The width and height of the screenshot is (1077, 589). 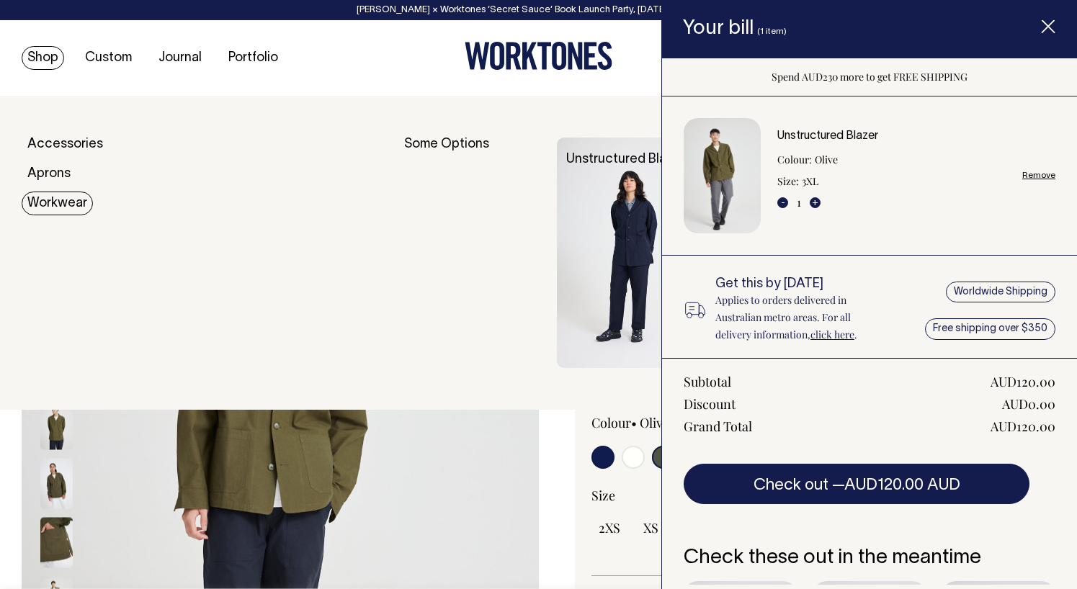 What do you see at coordinates (826, 160) in the screenshot?
I see `dd: Olive` at bounding box center [826, 160].